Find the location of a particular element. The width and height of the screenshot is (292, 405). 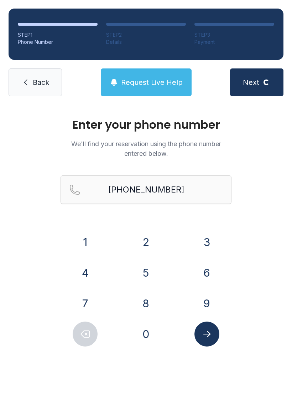

div: Payment is located at coordinates (234, 42).